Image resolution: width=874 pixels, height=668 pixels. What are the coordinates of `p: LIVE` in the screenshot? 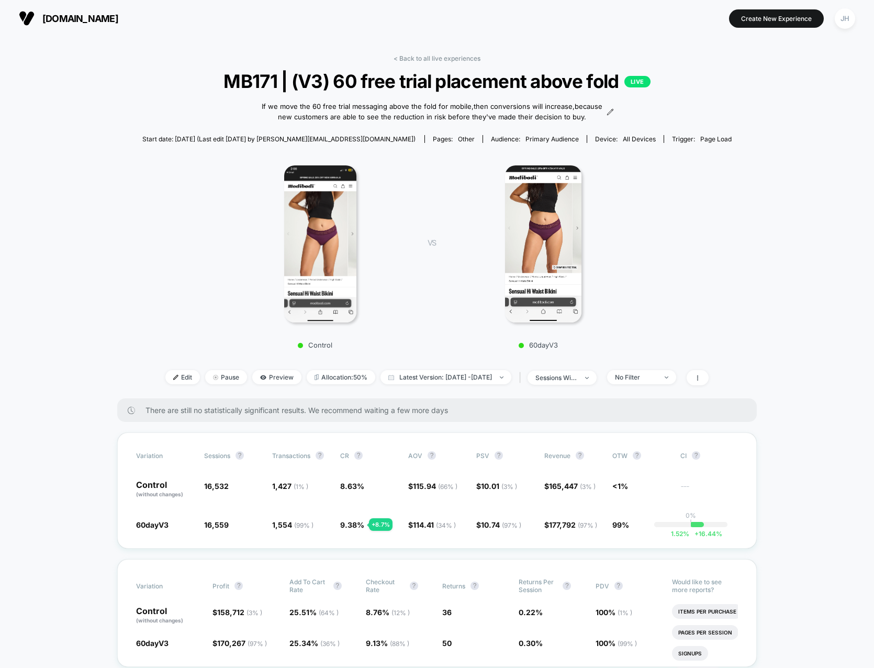 It's located at (637, 82).